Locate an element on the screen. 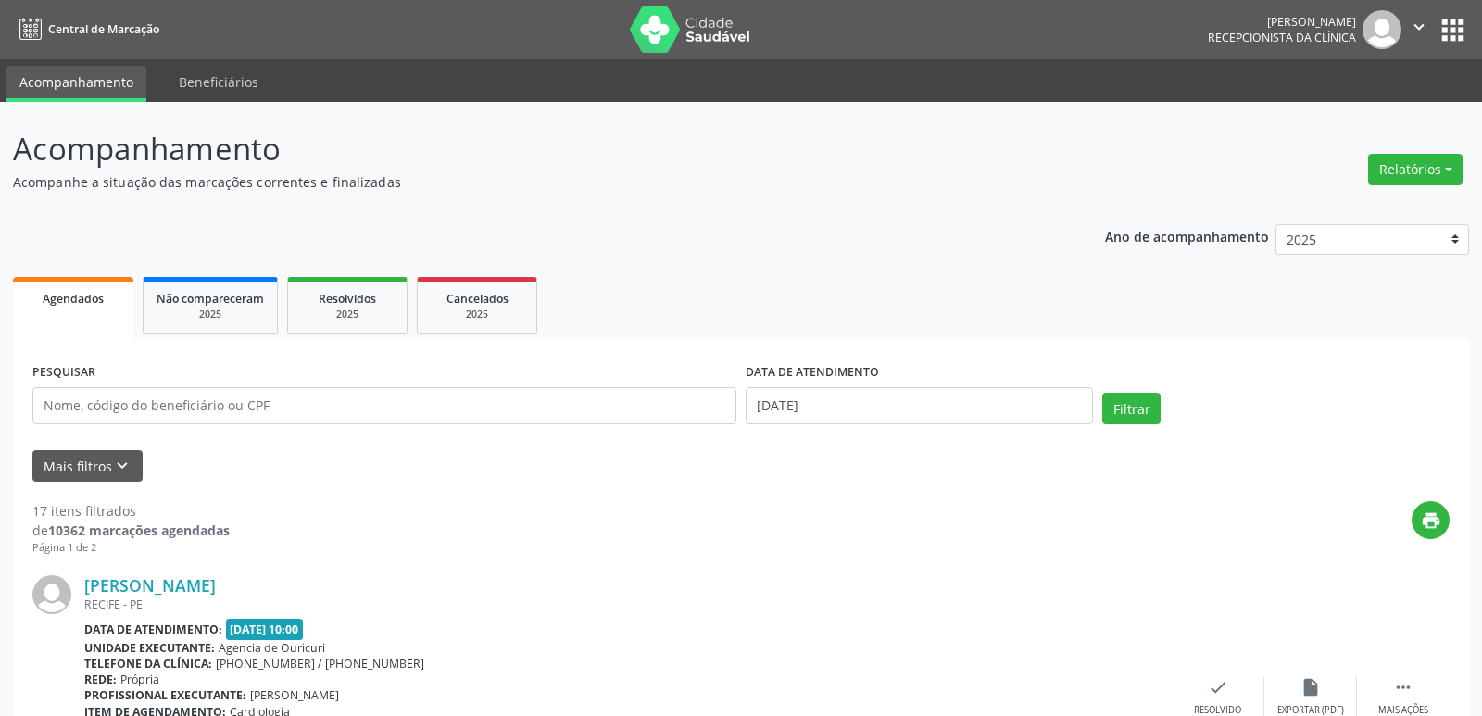 This screenshot has height=716, width=1482. strong: 10362 marcações agendadas is located at coordinates (139, 530).